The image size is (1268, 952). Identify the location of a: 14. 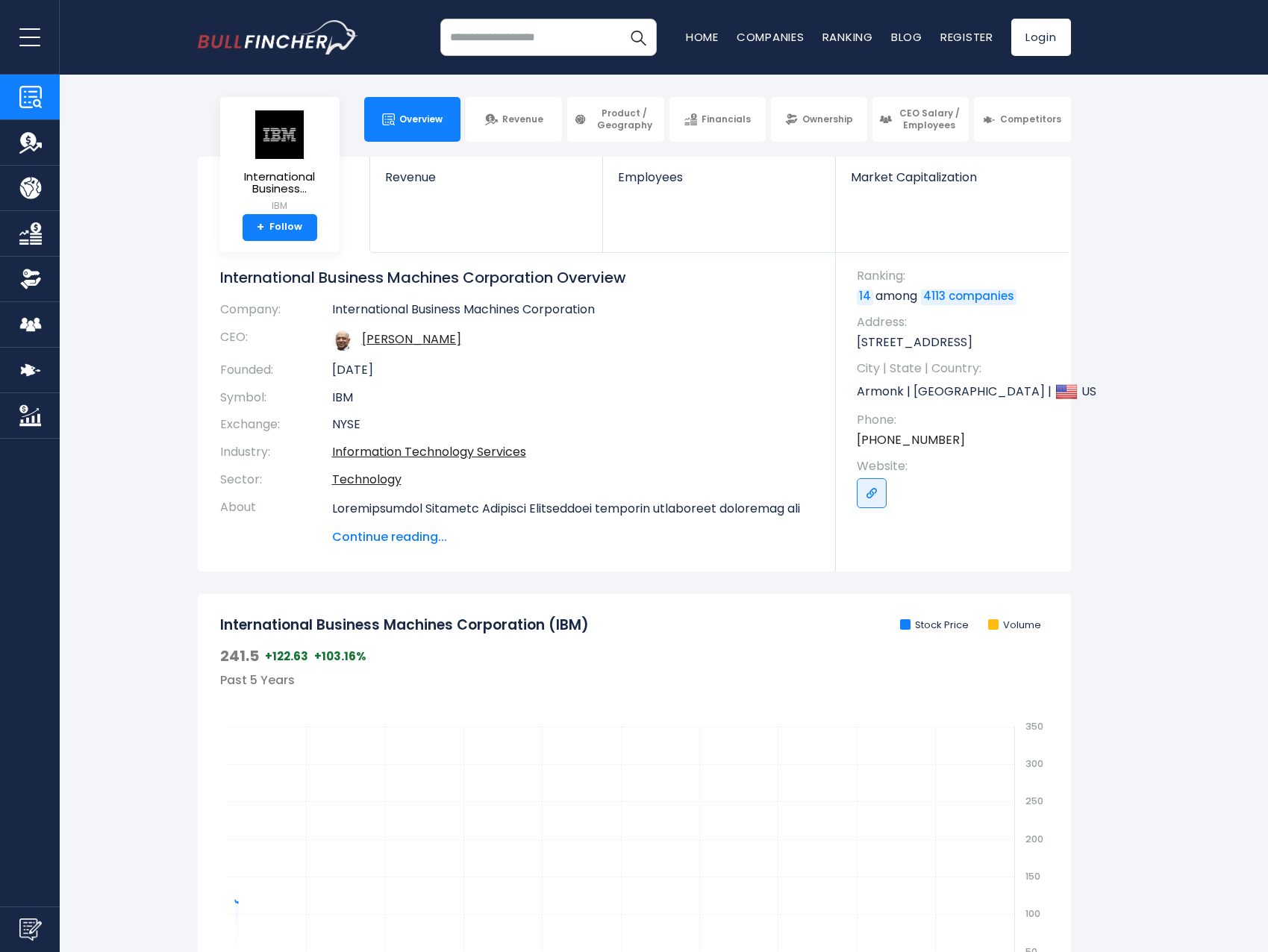
(865, 297).